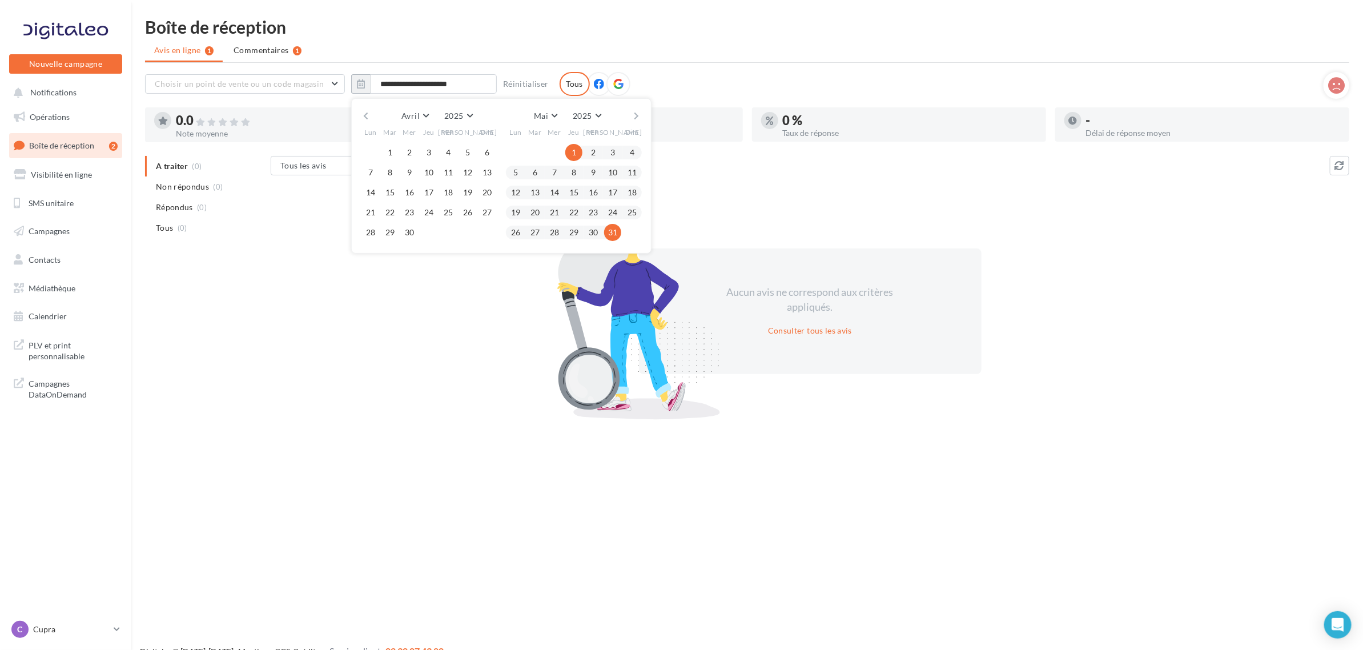 The width and height of the screenshot is (1363, 650). Describe the element at coordinates (47, 316) in the screenshot. I see `span: Calendrier` at that location.